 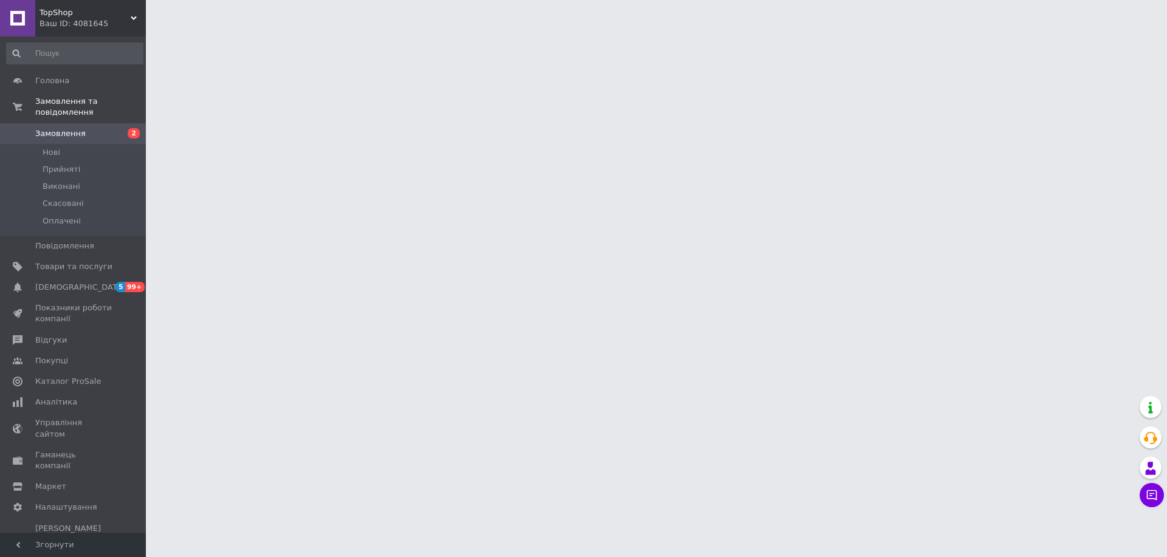 I want to click on span: Покупці, so click(x=52, y=361).